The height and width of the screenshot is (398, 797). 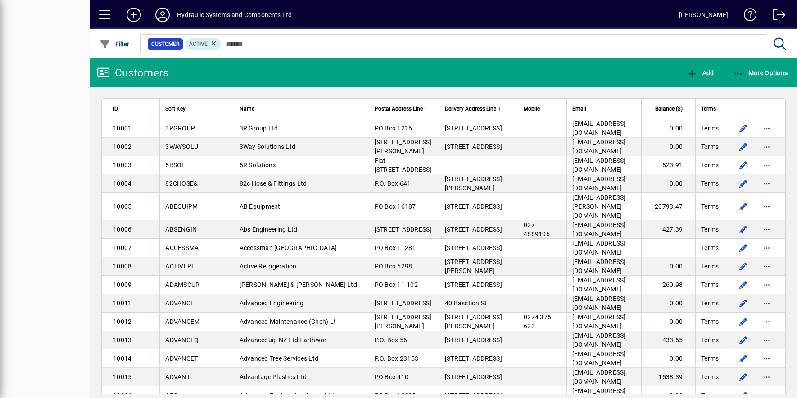 What do you see at coordinates (394, 267) in the screenshot?
I see `span: PO Box 6298` at bounding box center [394, 267].